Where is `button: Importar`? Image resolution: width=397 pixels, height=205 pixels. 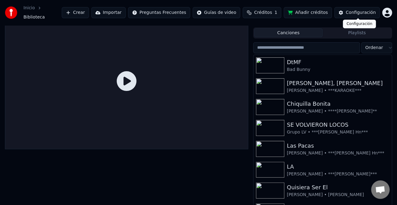 button: Importar is located at coordinates (108, 13).